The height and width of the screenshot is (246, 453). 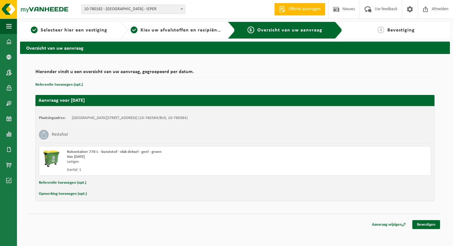 I want to click on span: Overzicht van uw aanvraag, so click(x=290, y=30).